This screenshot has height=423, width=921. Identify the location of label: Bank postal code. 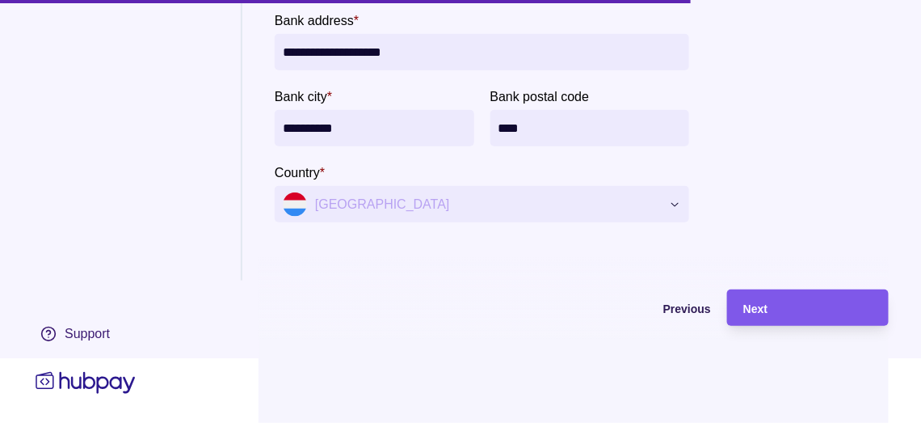
(540, 96).